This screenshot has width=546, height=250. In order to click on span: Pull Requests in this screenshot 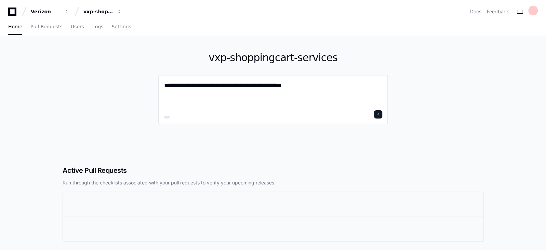, I will do `click(46, 27)`.